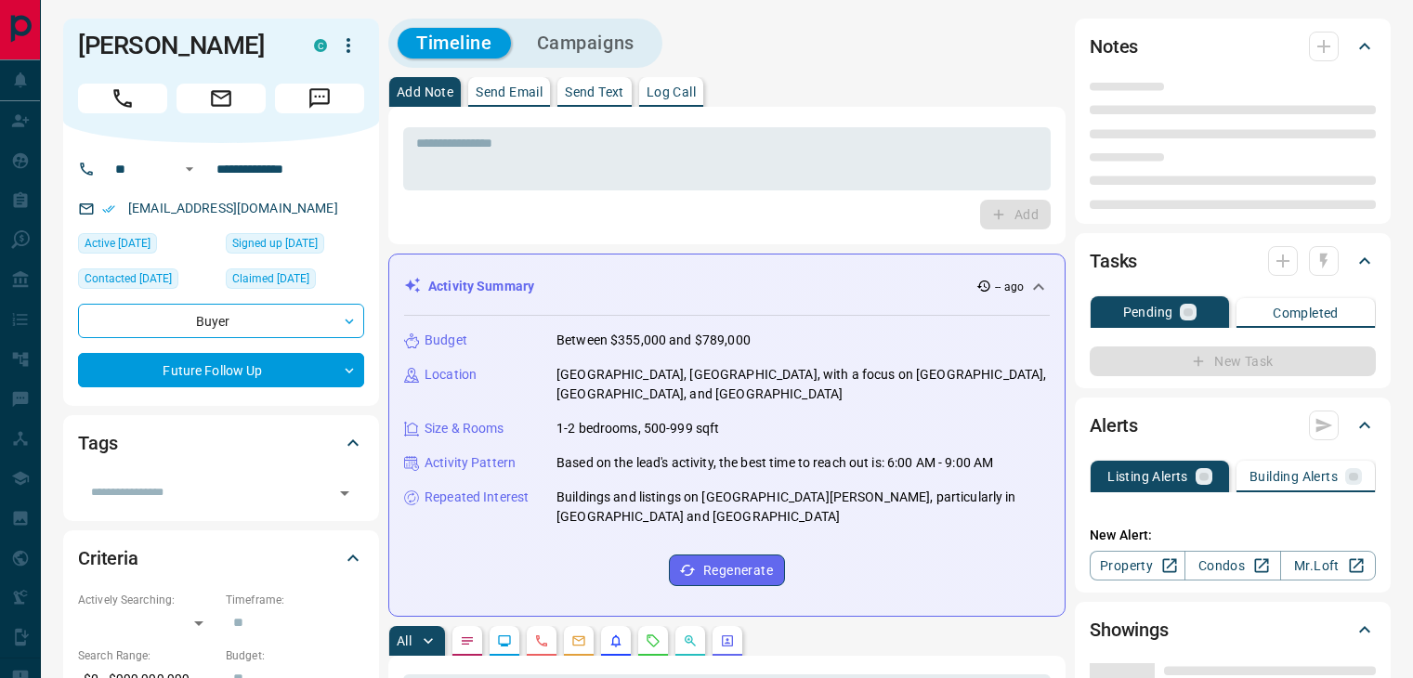 The image size is (1413, 678). Describe the element at coordinates (579, 641) in the screenshot. I see `svg: Emails` at that location.